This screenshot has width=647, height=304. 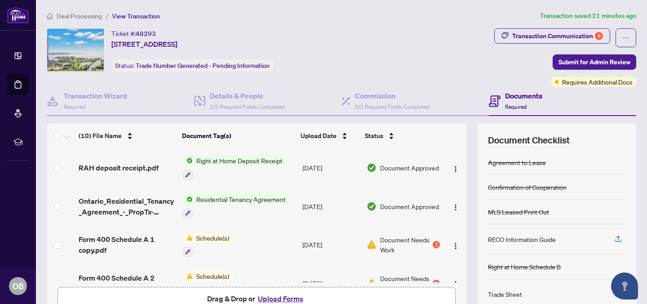 What do you see at coordinates (236, 206) in the screenshot?
I see `button: Status IconResidential Tenancy Agreement` at bounding box center [236, 206].